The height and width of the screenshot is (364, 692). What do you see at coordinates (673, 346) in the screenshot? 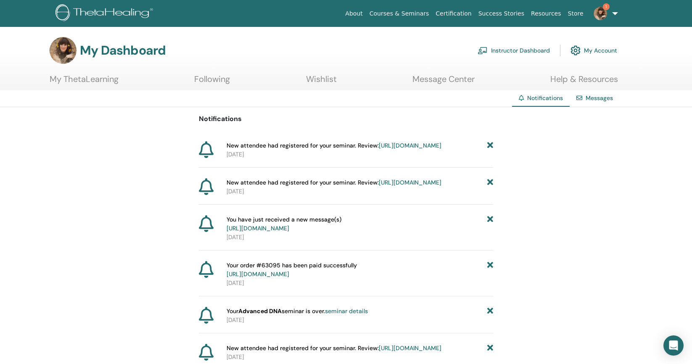
I see `div: Open Intercom Messenger` at bounding box center [673, 346].